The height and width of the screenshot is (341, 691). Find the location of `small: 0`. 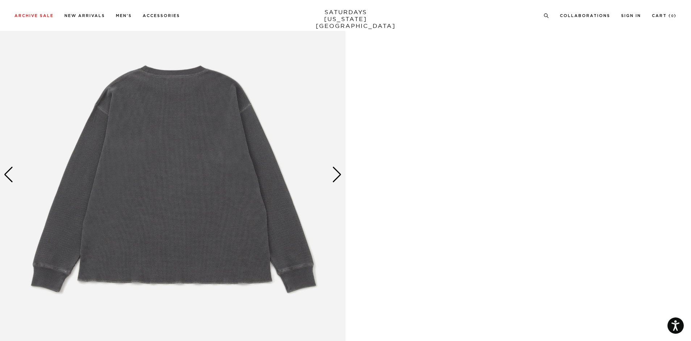

small: 0 is located at coordinates (673, 16).